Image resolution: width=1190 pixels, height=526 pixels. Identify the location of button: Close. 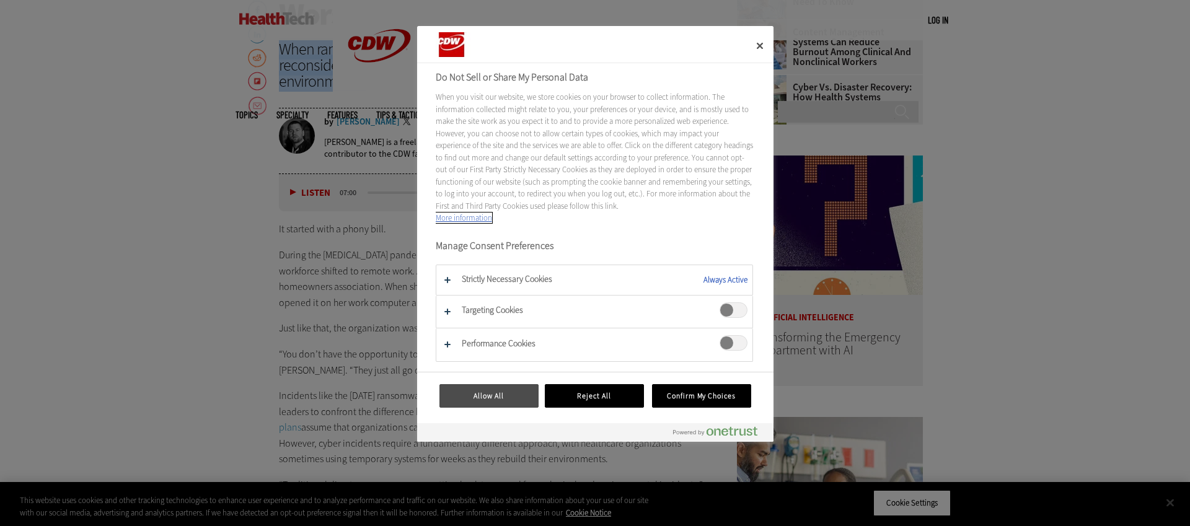
(760, 46).